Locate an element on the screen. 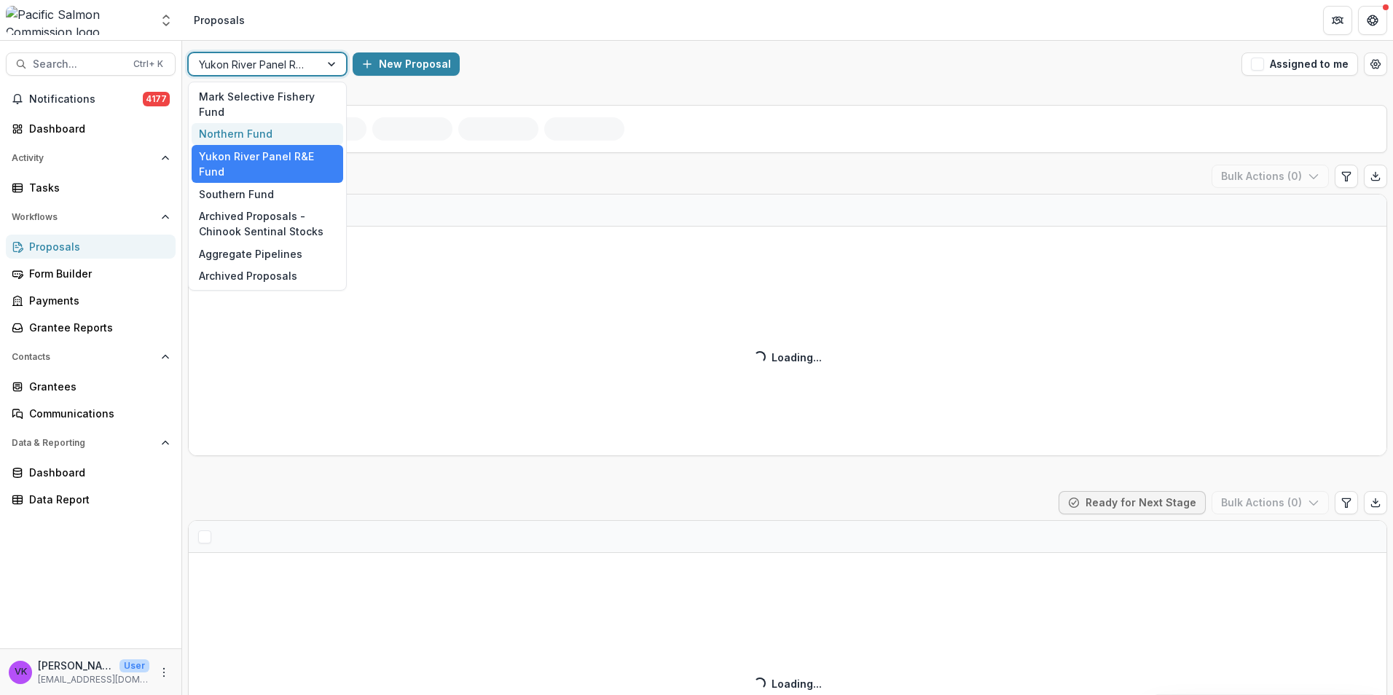 This screenshot has width=1393, height=695. button: Open Contacts is located at coordinates (90, 357).